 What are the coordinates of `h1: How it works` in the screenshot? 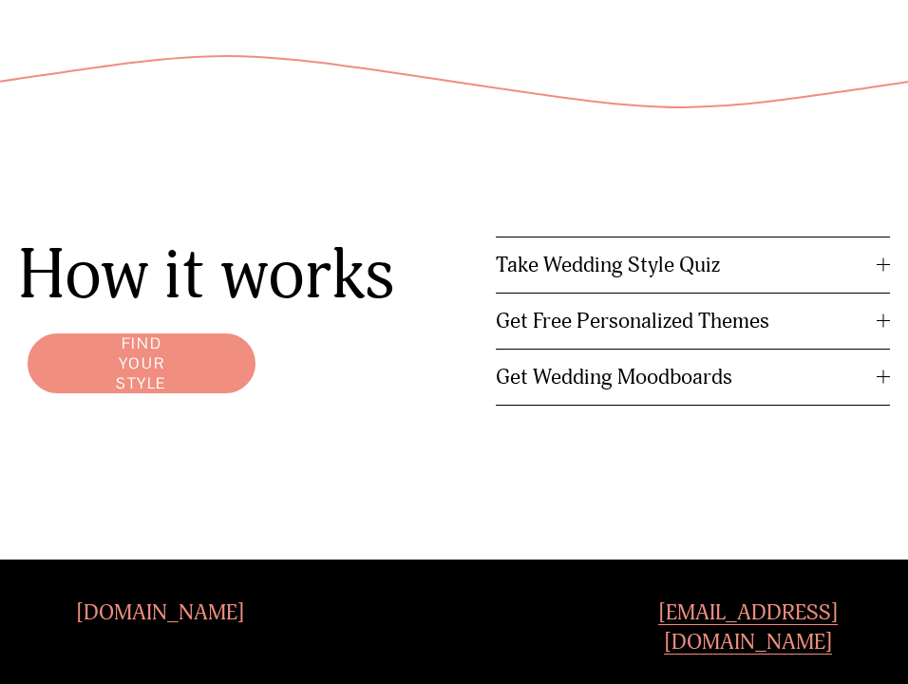 It's located at (215, 276).